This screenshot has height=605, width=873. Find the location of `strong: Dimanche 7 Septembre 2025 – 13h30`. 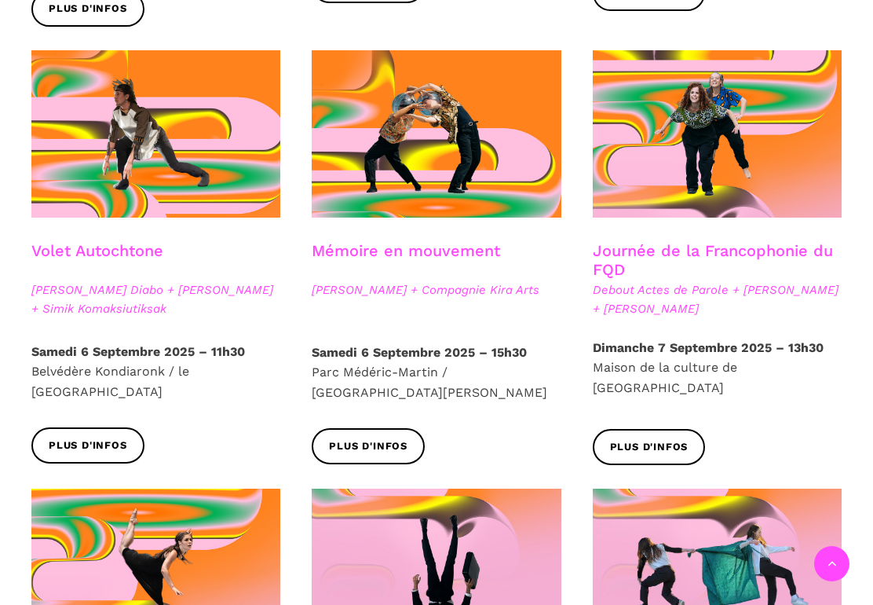

strong: Dimanche 7 Septembre 2025 – 13h30 is located at coordinates (708, 347).